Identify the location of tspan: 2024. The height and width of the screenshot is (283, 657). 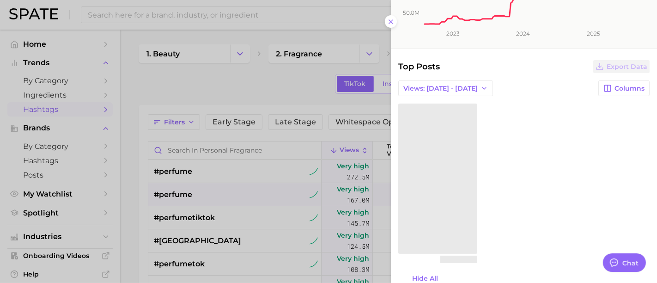
(523, 33).